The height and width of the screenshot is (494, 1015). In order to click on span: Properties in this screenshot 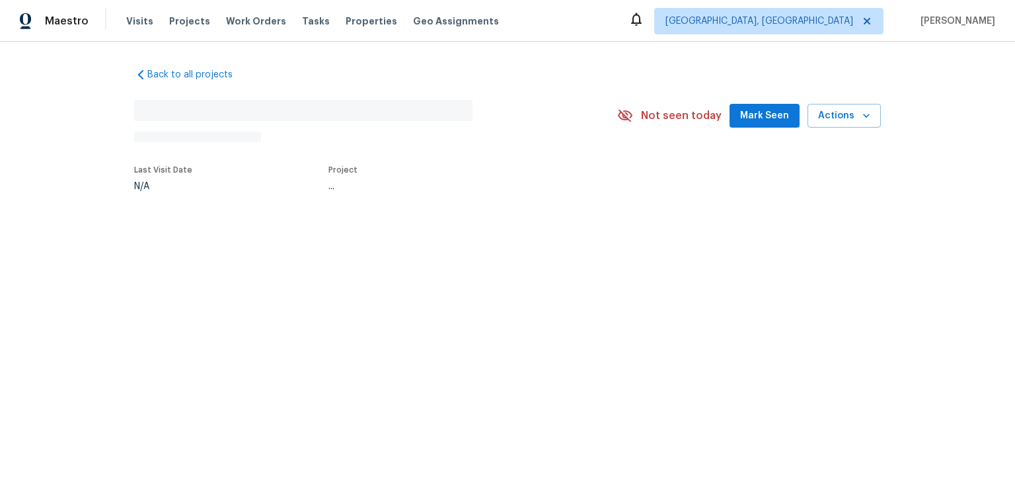, I will do `click(372, 21)`.